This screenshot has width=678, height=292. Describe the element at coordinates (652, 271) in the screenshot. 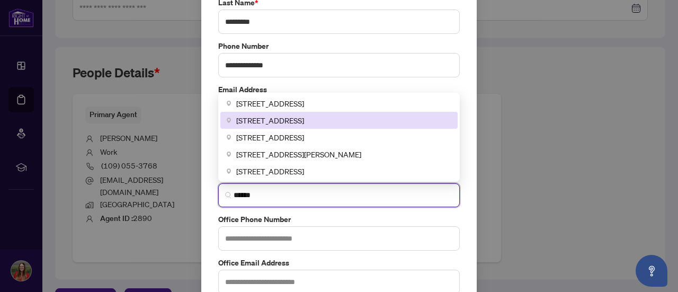

I see `button: Open asap` at that location.